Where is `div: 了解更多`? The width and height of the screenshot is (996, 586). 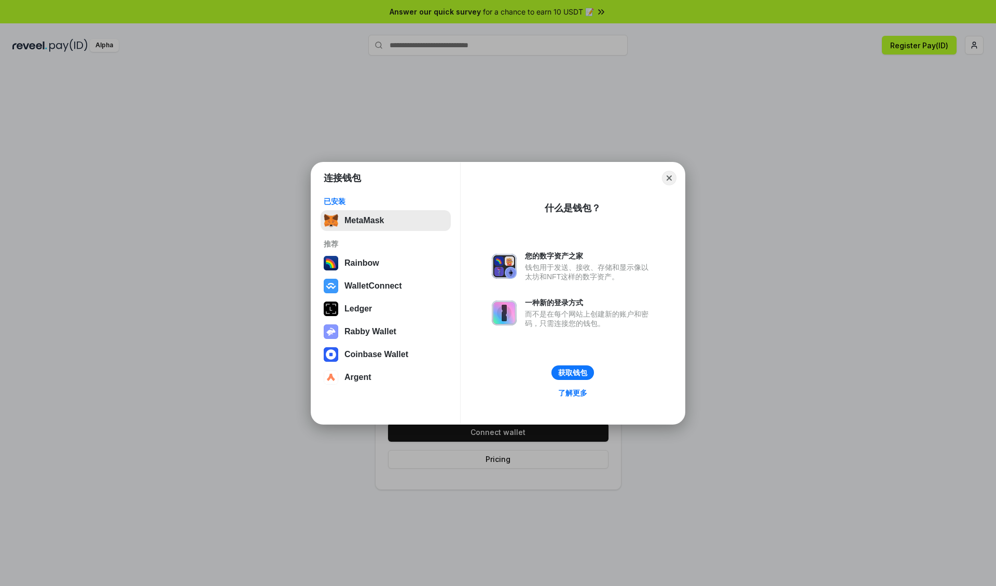
div: 了解更多 is located at coordinates (573, 393).